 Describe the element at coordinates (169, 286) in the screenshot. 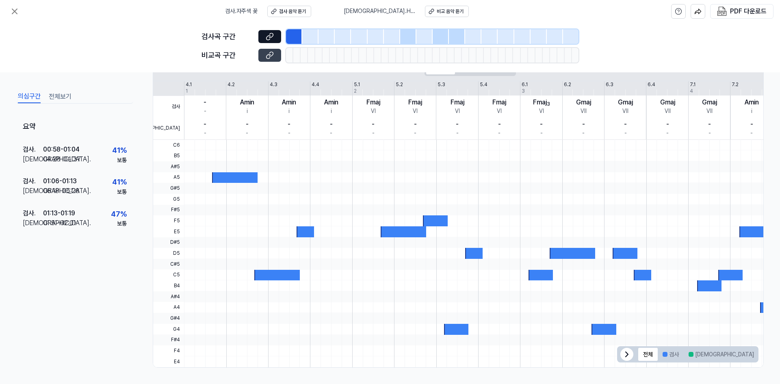

I see `span: B4` at that location.